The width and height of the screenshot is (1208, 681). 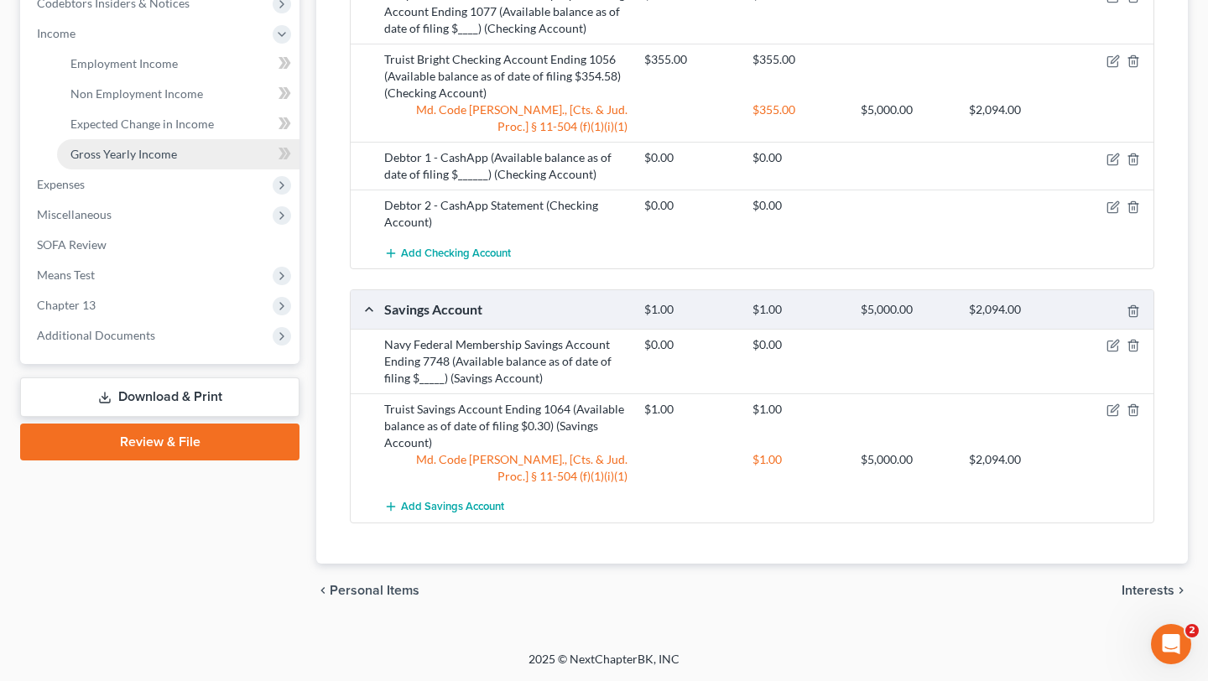 What do you see at coordinates (159, 397) in the screenshot?
I see `a: Download & Print` at bounding box center [159, 397].